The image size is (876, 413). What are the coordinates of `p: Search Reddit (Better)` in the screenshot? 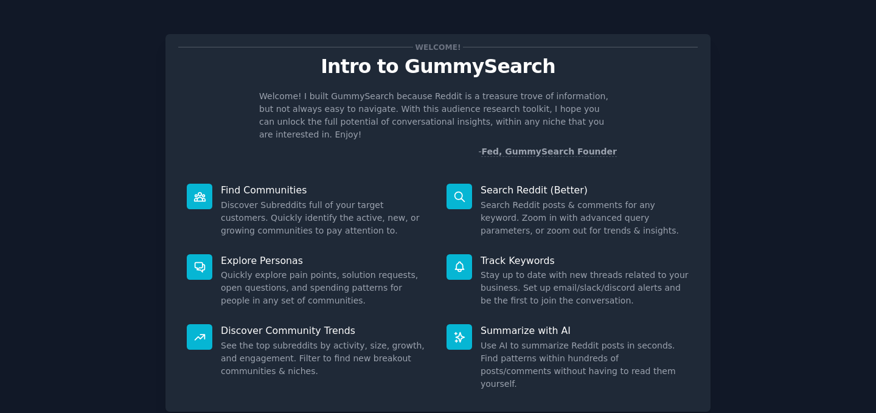 It's located at (585, 190).